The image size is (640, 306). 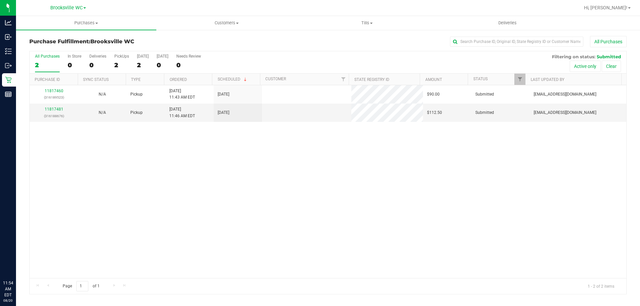 What do you see at coordinates (507, 23) in the screenshot?
I see `a: Deliveries` at bounding box center [507, 23].